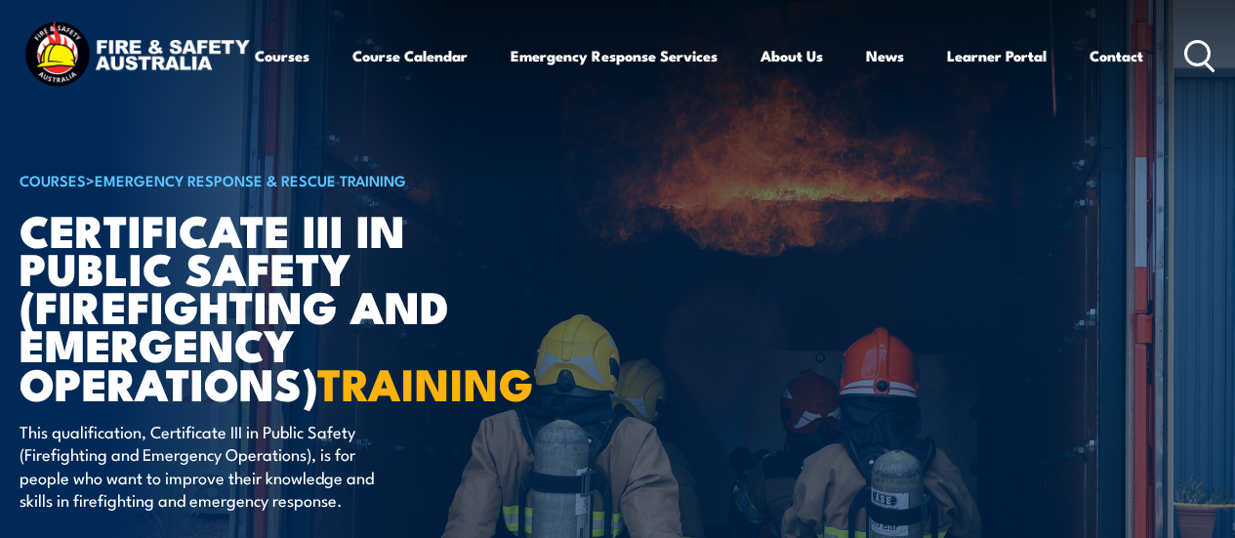 The width and height of the screenshot is (1235, 538). Describe the element at coordinates (410, 56) in the screenshot. I see `a: Course Calendar` at that location.